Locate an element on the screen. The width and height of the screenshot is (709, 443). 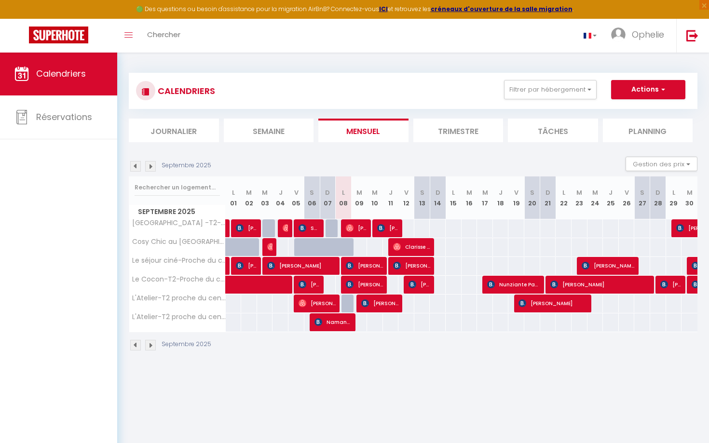
span: Clarisse Derivry is located at coordinates (411, 247).